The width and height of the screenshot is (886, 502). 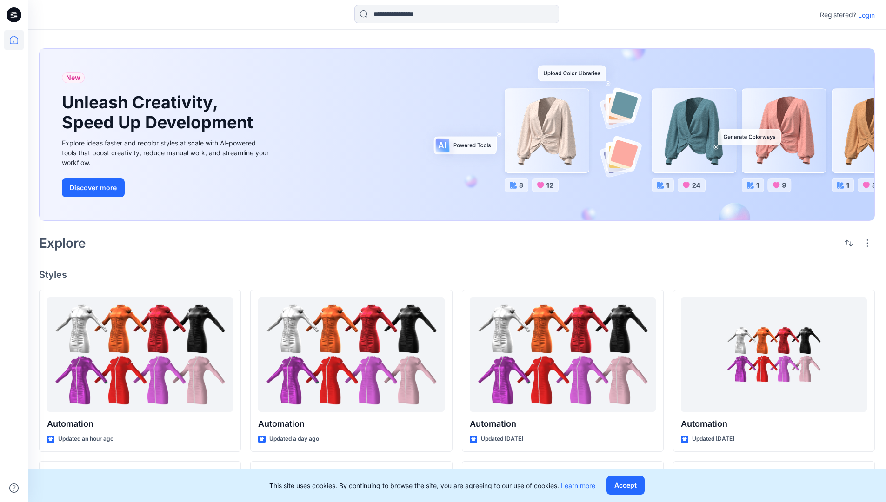 I want to click on h2: Explore, so click(x=62, y=243).